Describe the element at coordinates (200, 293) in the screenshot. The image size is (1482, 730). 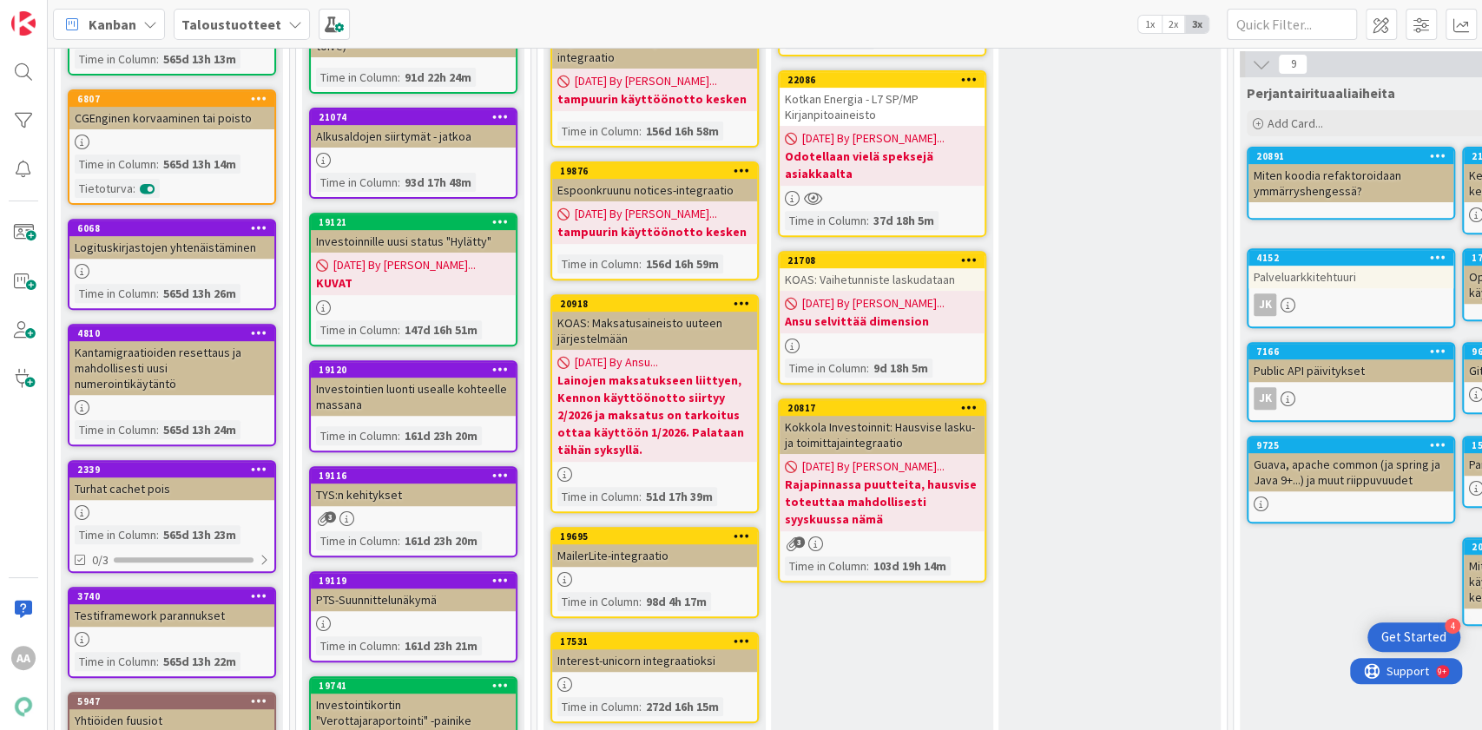
I see `div: 565d 13h 26m` at that location.